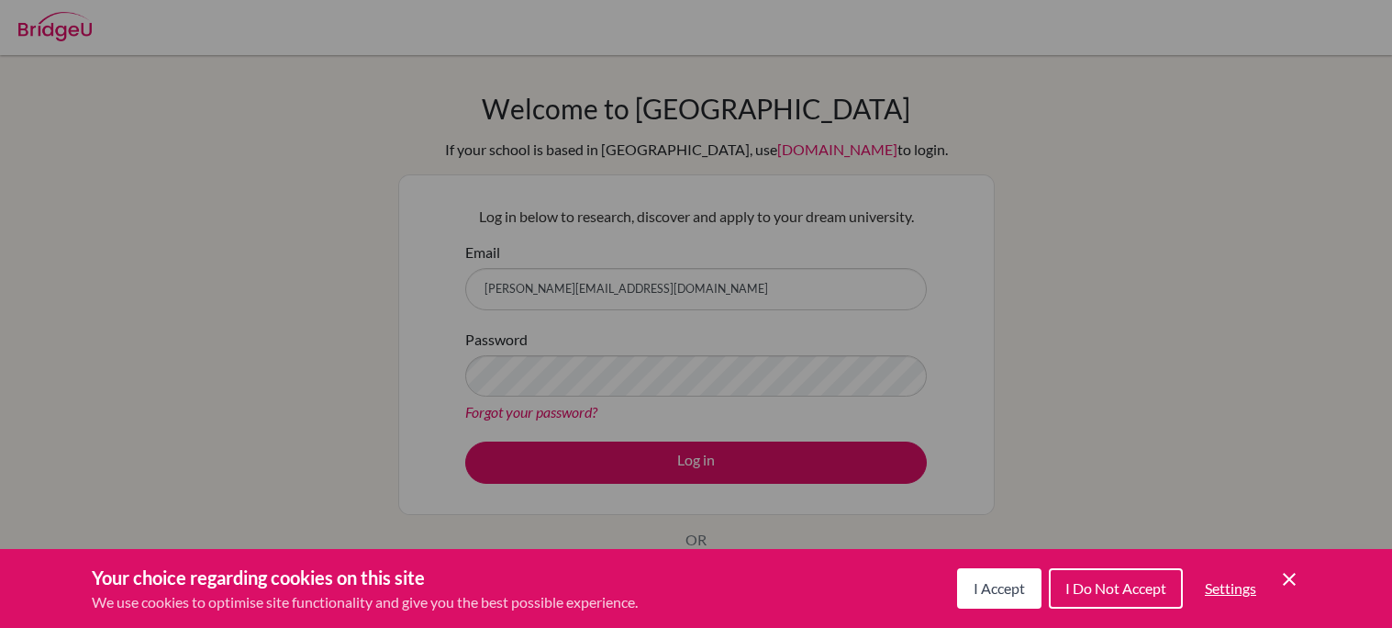  Describe the element at coordinates (999, 587) in the screenshot. I see `span: I Accept` at that location.